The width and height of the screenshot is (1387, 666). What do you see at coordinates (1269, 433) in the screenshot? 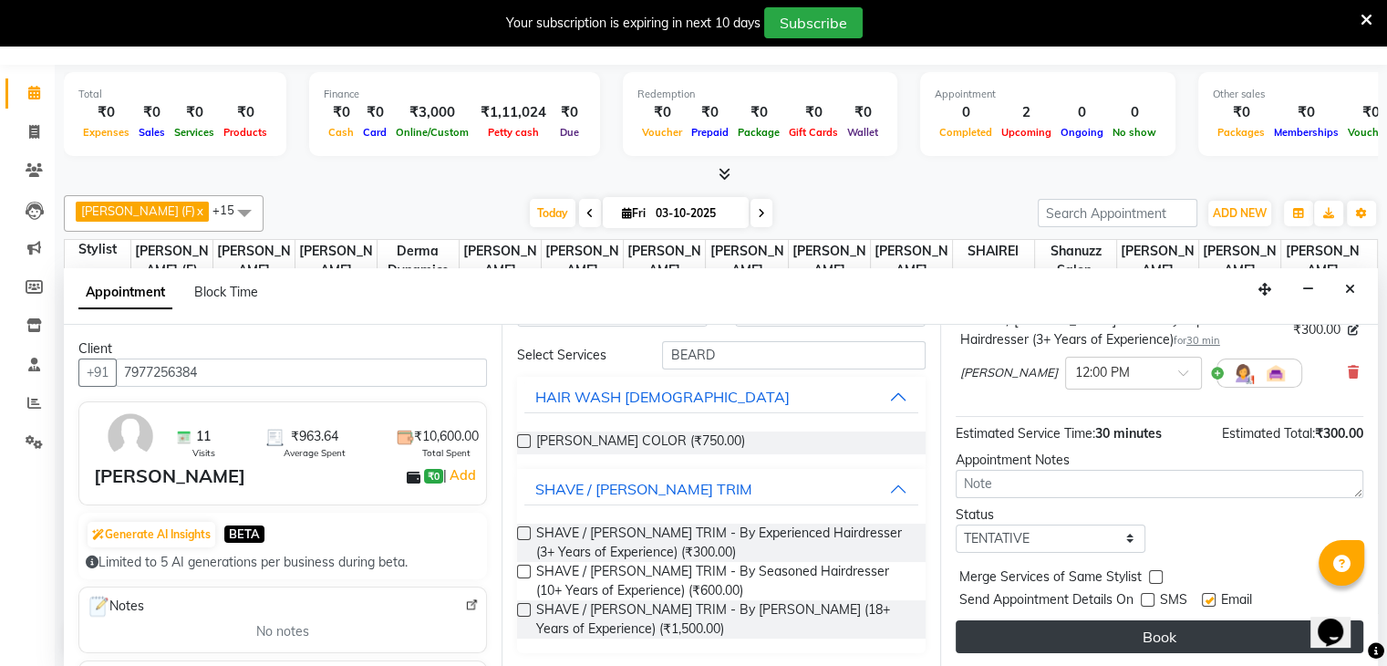
I see `span: Estimated Total:` at bounding box center [1269, 433].